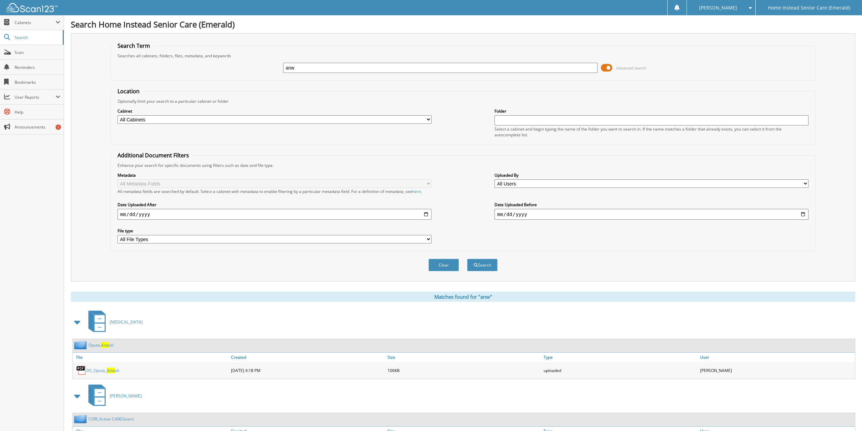  I want to click on span: Scan, so click(37, 52).